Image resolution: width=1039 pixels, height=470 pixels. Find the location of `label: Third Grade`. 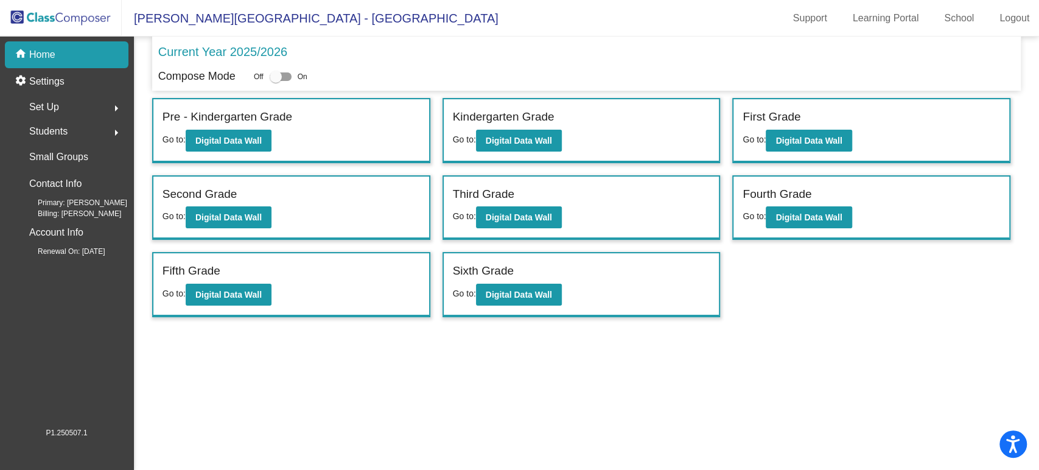

label: Third Grade is located at coordinates (483, 194).